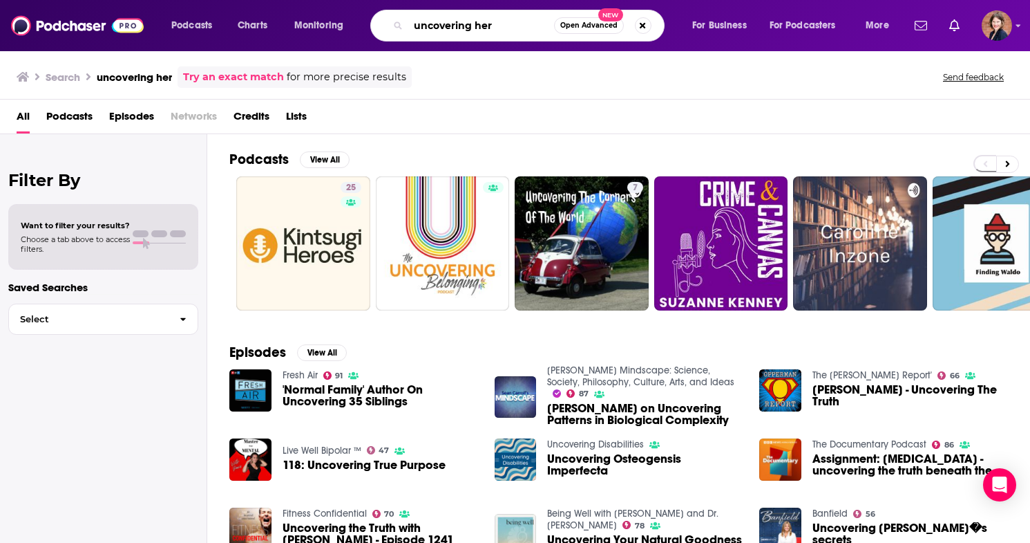 Image resolution: width=1030 pixels, height=543 pixels. What do you see at coordinates (252, 26) in the screenshot?
I see `a: Charts` at bounding box center [252, 26].